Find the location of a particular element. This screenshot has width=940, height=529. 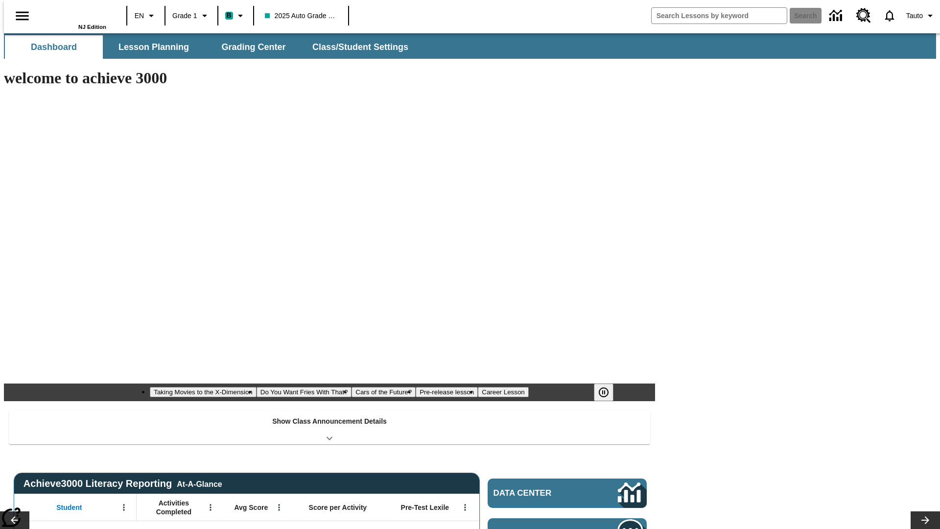

button: Grade: Grade 1, Select a grade is located at coordinates (191, 16).